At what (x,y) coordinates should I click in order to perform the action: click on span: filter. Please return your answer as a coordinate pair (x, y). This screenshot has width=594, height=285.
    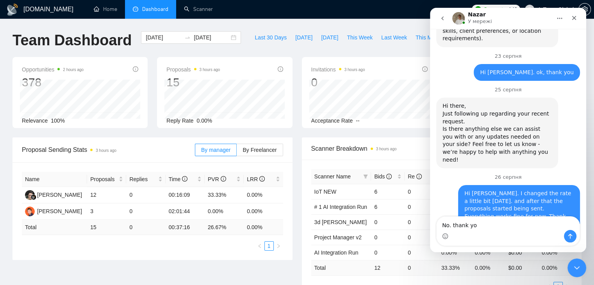
    Looking at the image, I should click on (365, 176).